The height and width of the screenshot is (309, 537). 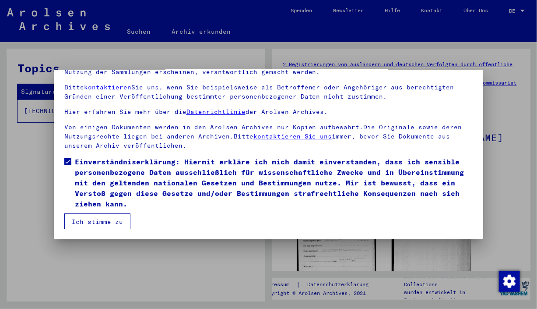 I want to click on a: kontaktieren, so click(x=108, y=87).